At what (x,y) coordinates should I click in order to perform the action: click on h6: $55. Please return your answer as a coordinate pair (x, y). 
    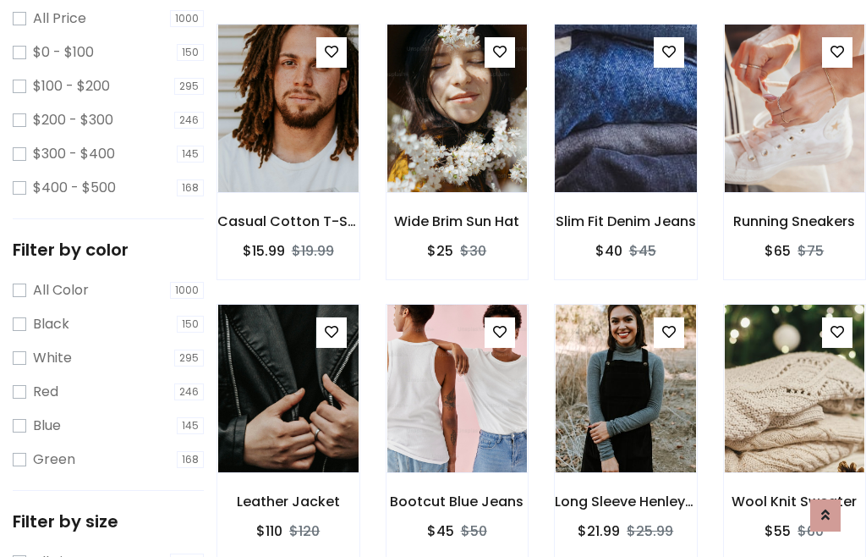
    Looking at the image, I should click on (777, 530).